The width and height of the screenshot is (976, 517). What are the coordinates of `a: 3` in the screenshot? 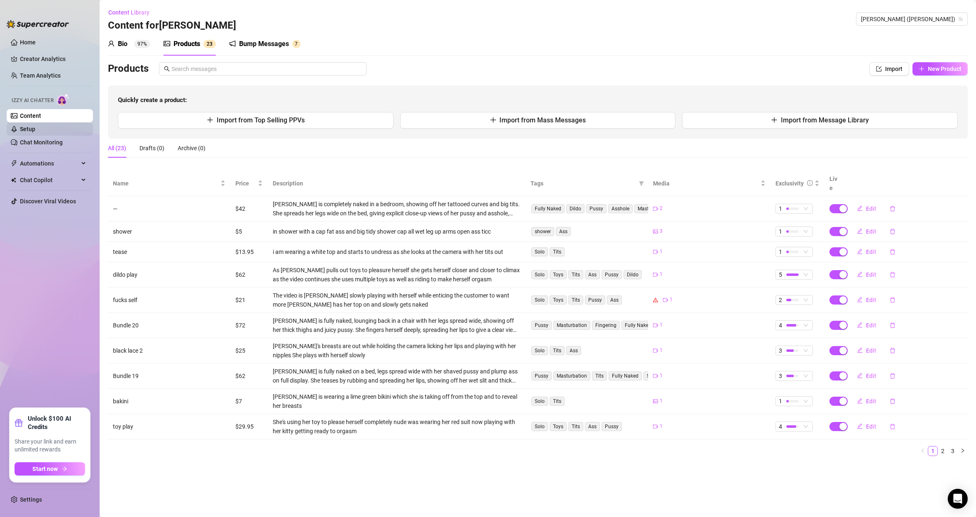 It's located at (953, 451).